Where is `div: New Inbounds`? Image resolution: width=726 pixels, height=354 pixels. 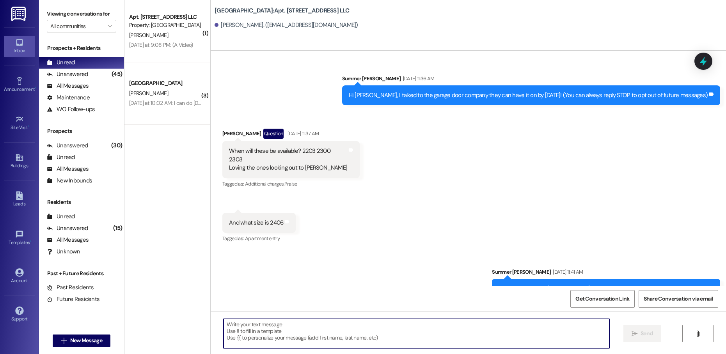
div: New Inbounds is located at coordinates (69, 181).